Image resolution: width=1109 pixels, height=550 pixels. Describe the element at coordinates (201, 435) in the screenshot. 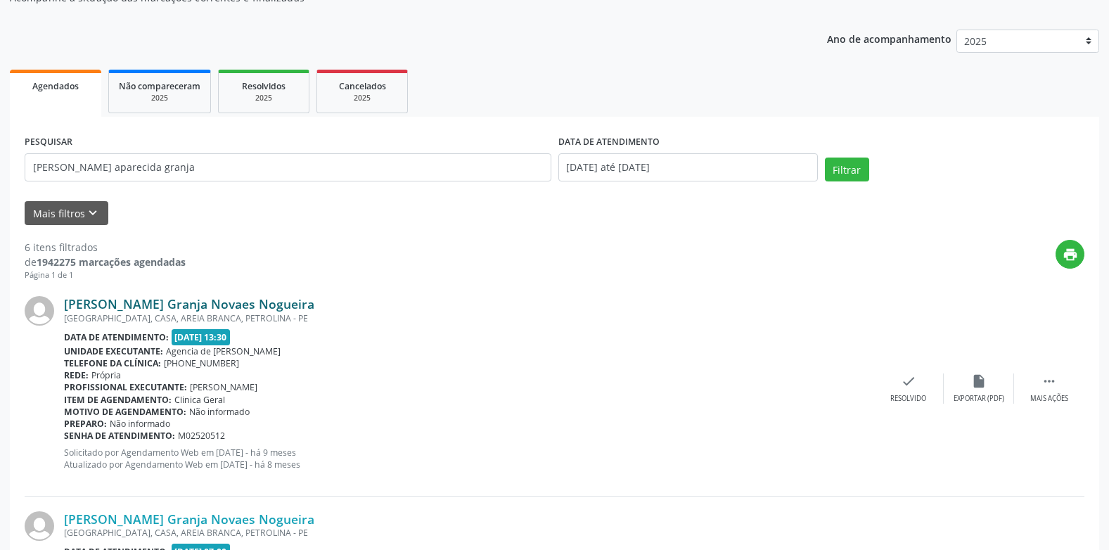

I see `span: M02520512` at that location.